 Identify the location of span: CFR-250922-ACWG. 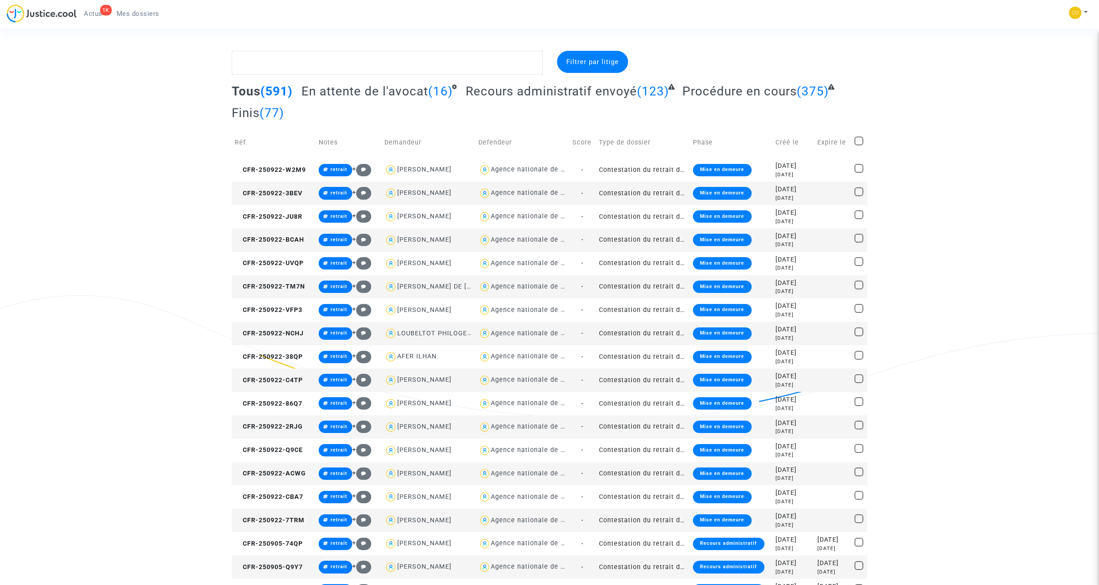
(270, 473).